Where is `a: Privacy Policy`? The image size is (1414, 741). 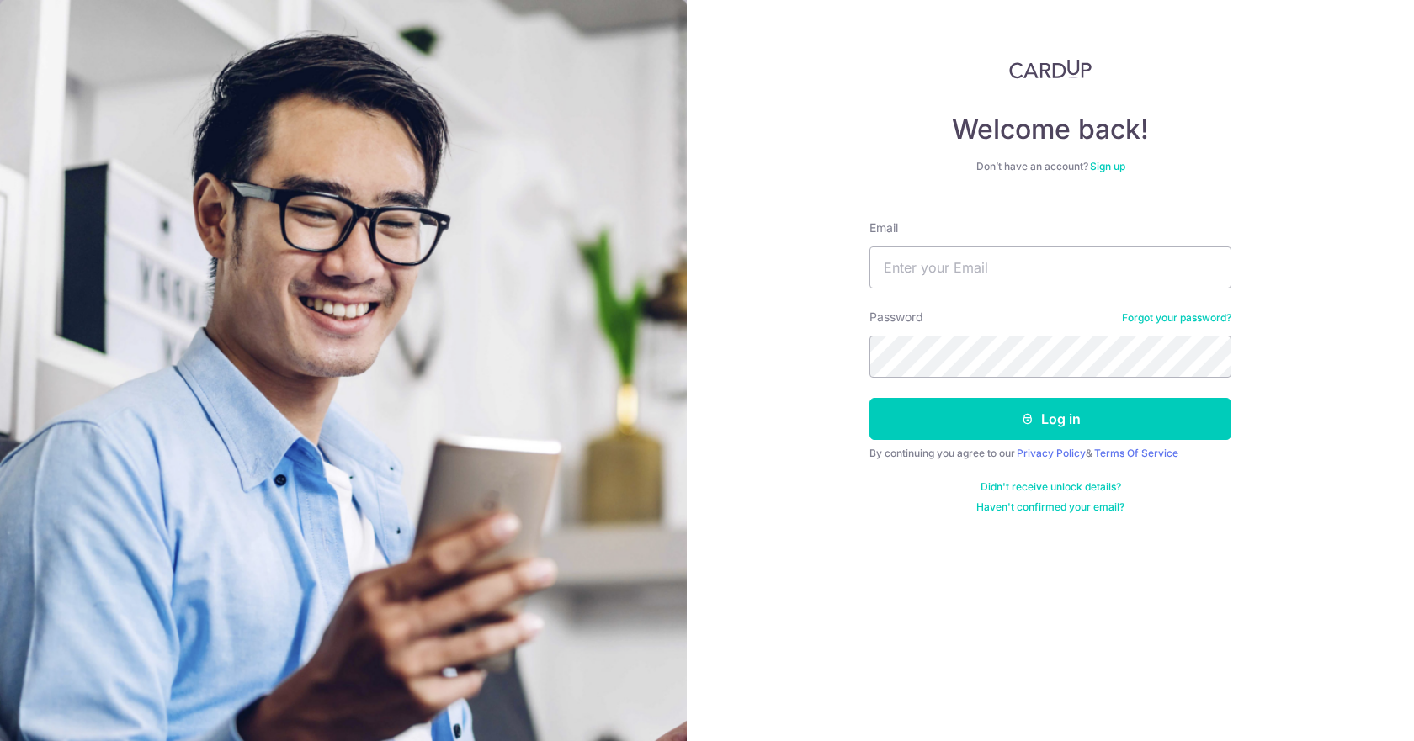
a: Privacy Policy is located at coordinates (1051, 453).